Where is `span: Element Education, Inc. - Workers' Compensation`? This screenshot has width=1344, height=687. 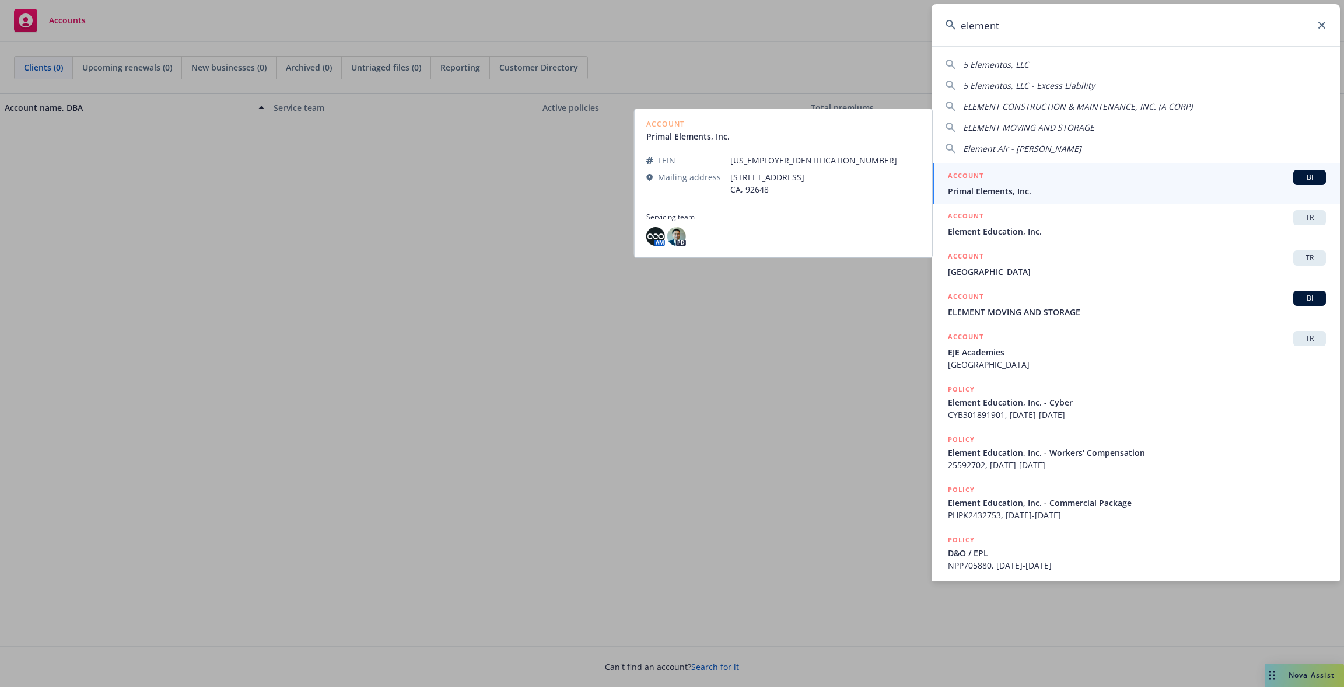
span: Element Education, Inc. - Workers' Compensation is located at coordinates (1137, 452).